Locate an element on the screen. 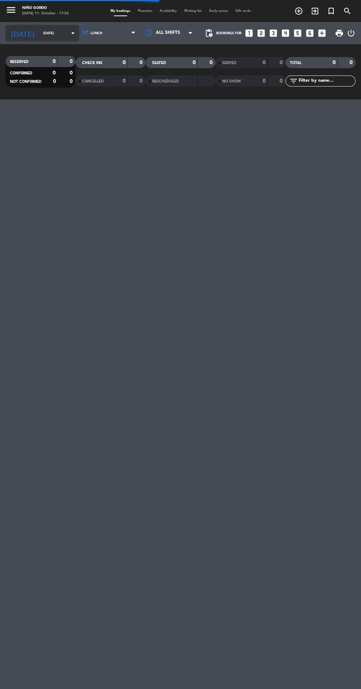 The image size is (361, 689). i: looks_3 is located at coordinates (273, 33).